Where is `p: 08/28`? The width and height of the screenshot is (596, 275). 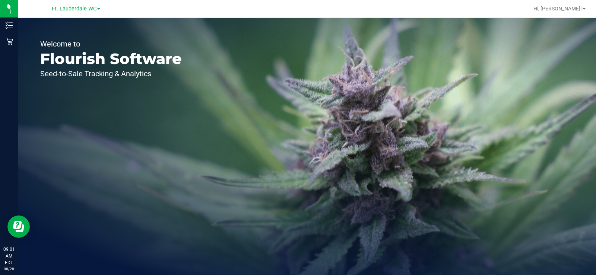
p: 08/28 is located at coordinates (9, 269).